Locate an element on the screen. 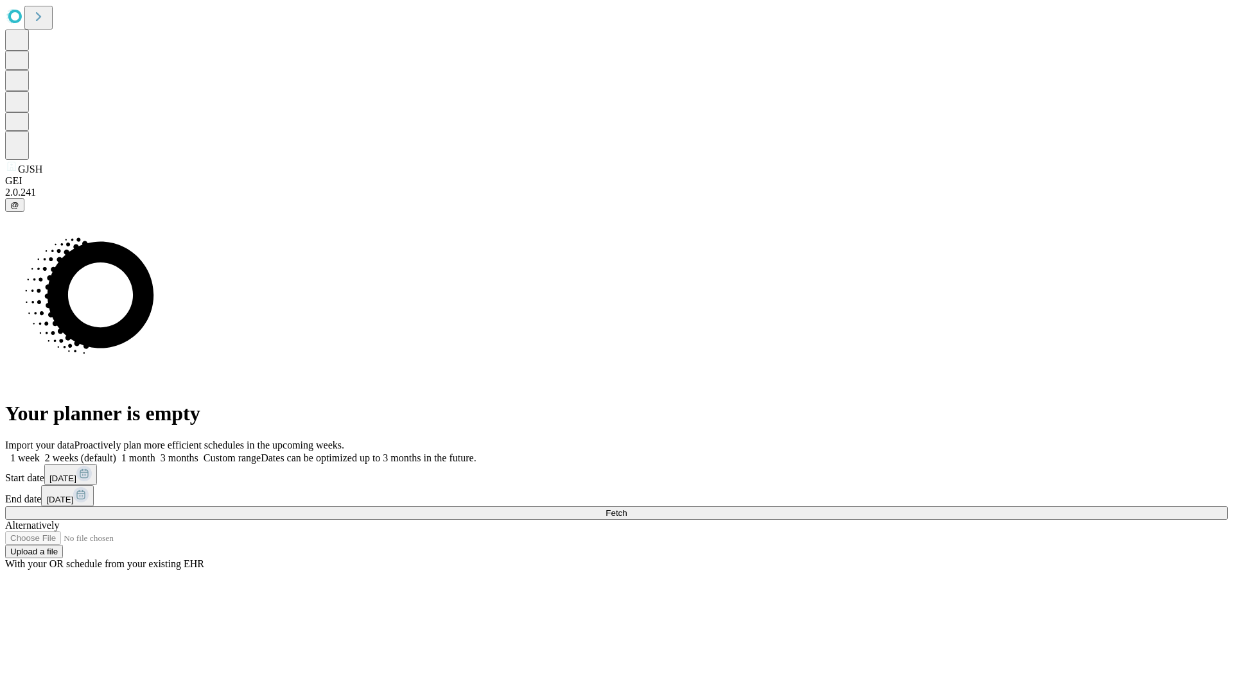 This screenshot has width=1233, height=693. span: 3 months is located at coordinates (179, 458).